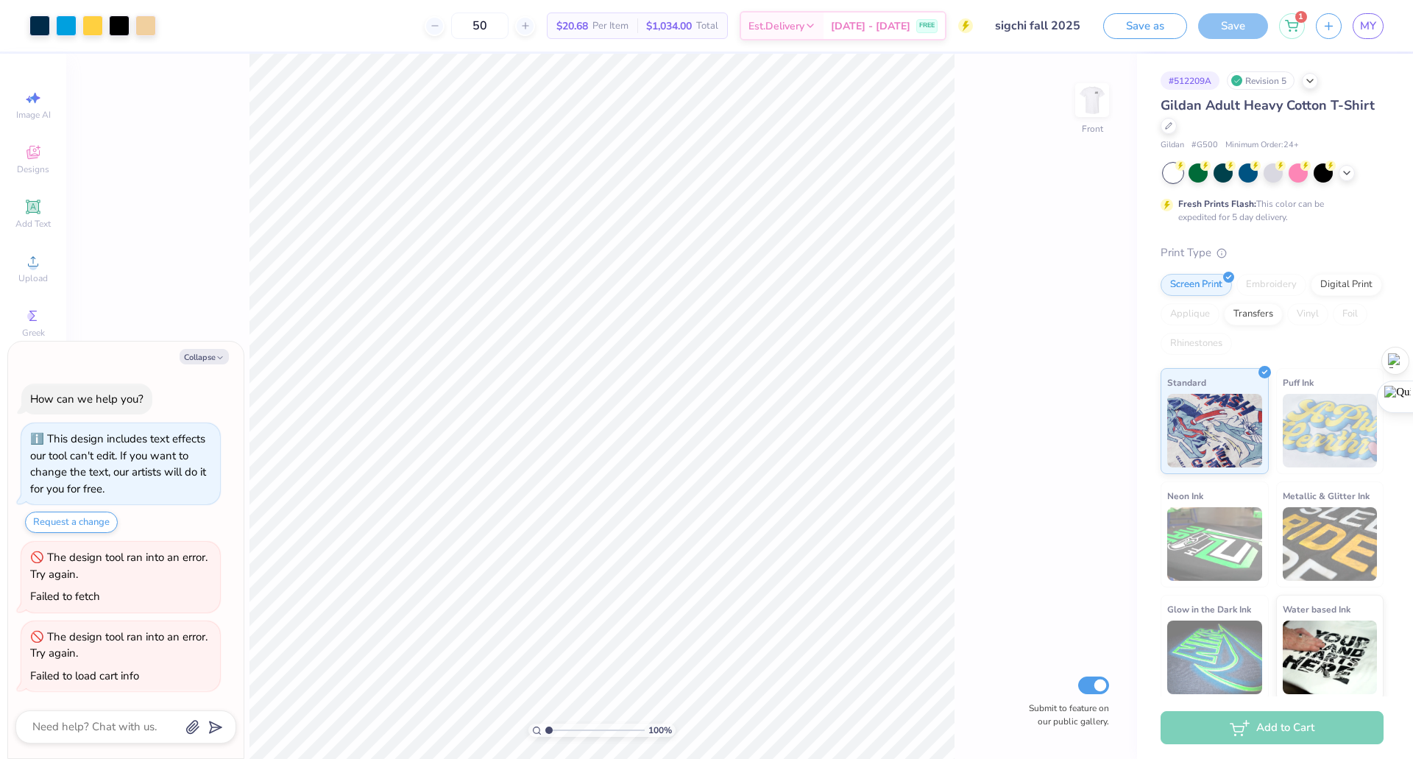 This screenshot has height=759, width=1413. What do you see at coordinates (1368, 26) in the screenshot?
I see `span: MY` at bounding box center [1368, 26].